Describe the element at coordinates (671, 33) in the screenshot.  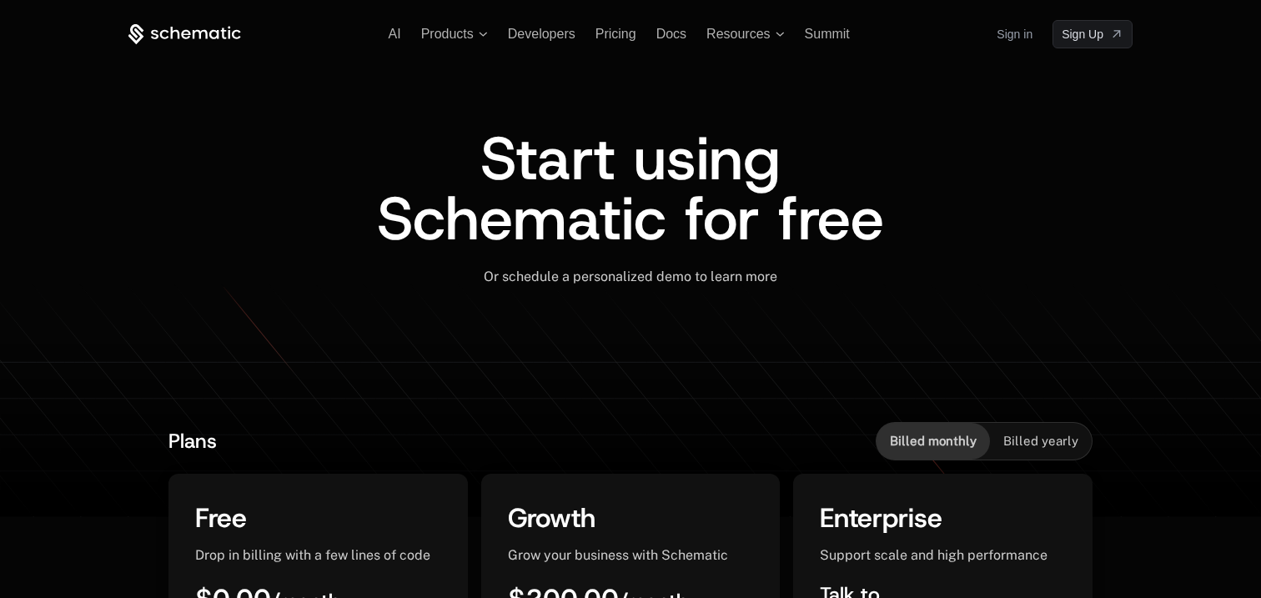
I see `a: Docs` at that location.